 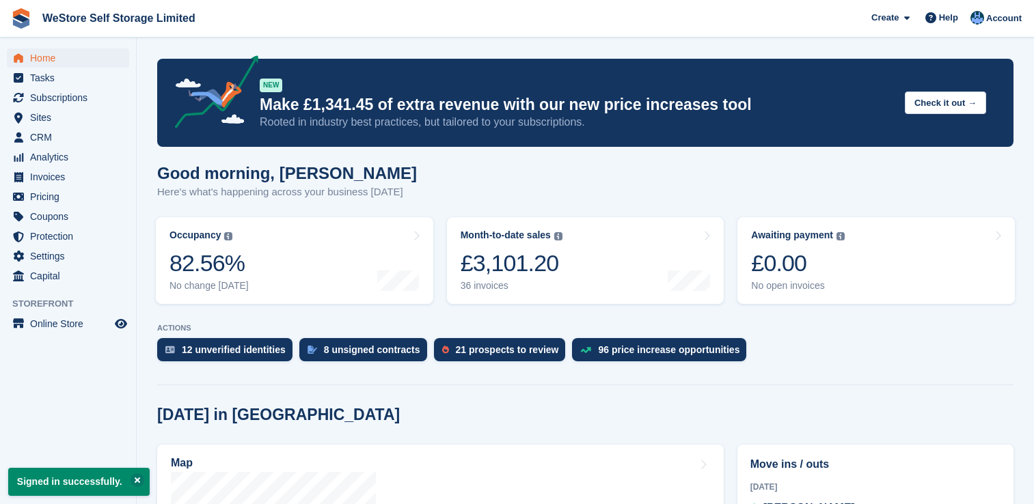 What do you see at coordinates (797, 286) in the screenshot?
I see `div: No open invoices` at bounding box center [797, 286].